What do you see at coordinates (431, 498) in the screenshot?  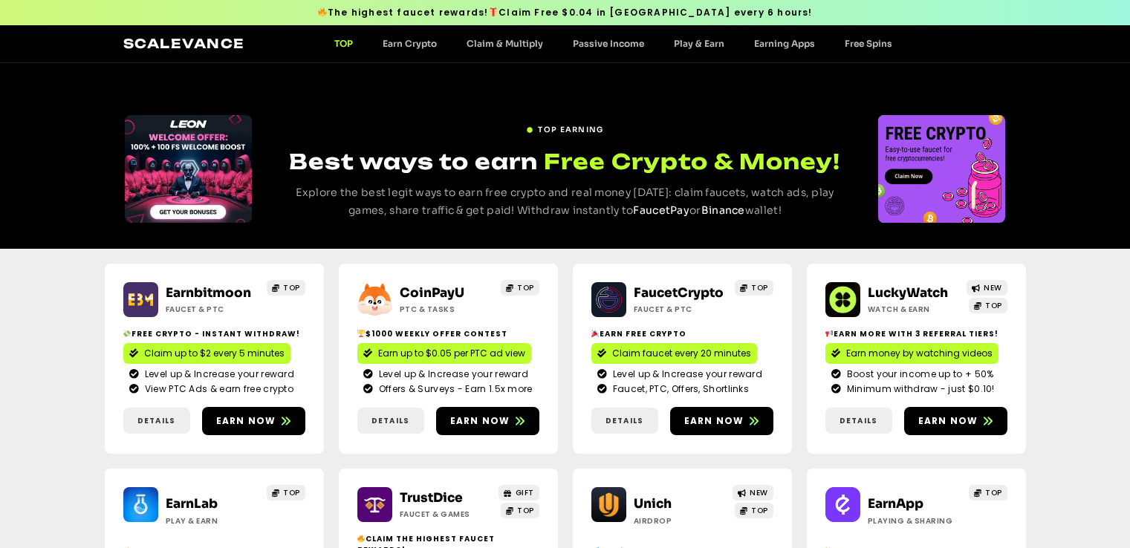 I see `a: TrustDice` at bounding box center [431, 498].